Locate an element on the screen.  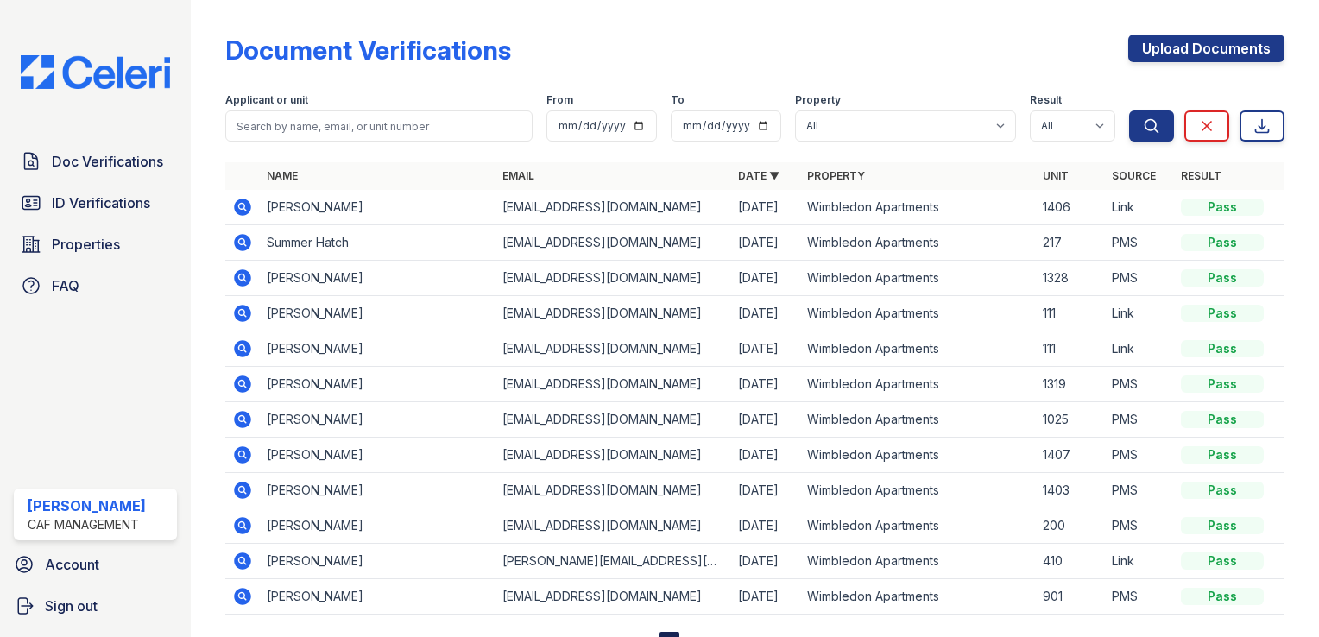
a: ID Verifications is located at coordinates (95, 203).